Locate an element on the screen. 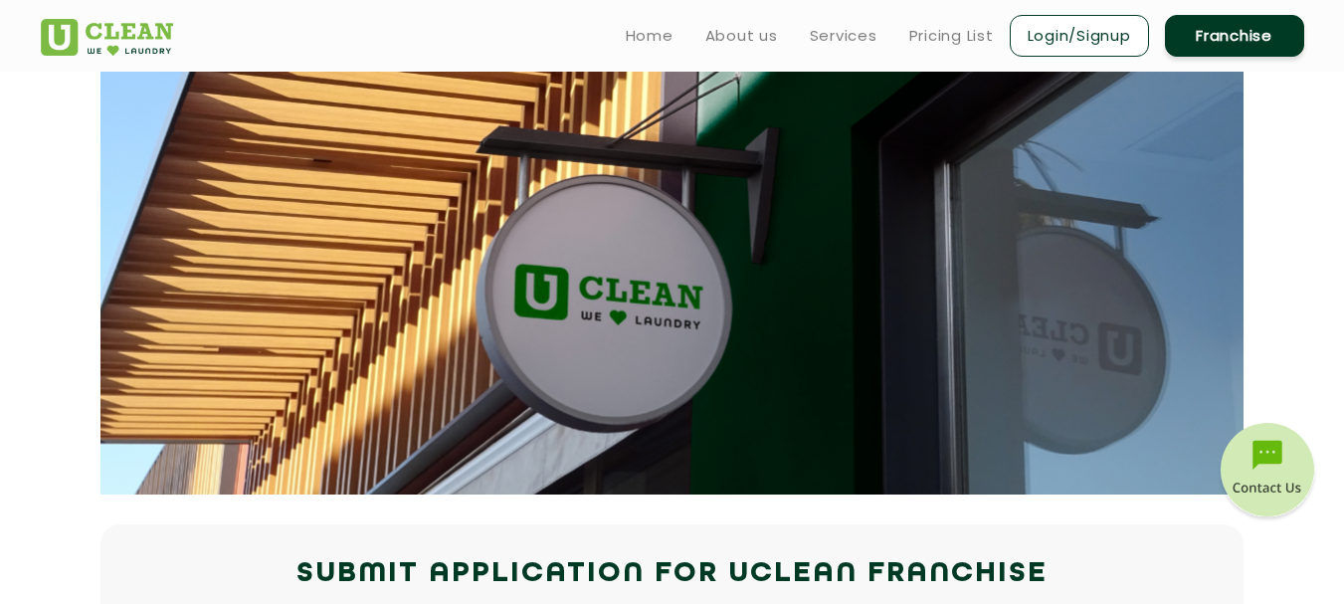 This screenshot has width=1344, height=604. a: Login/Signup is located at coordinates (1079, 36).